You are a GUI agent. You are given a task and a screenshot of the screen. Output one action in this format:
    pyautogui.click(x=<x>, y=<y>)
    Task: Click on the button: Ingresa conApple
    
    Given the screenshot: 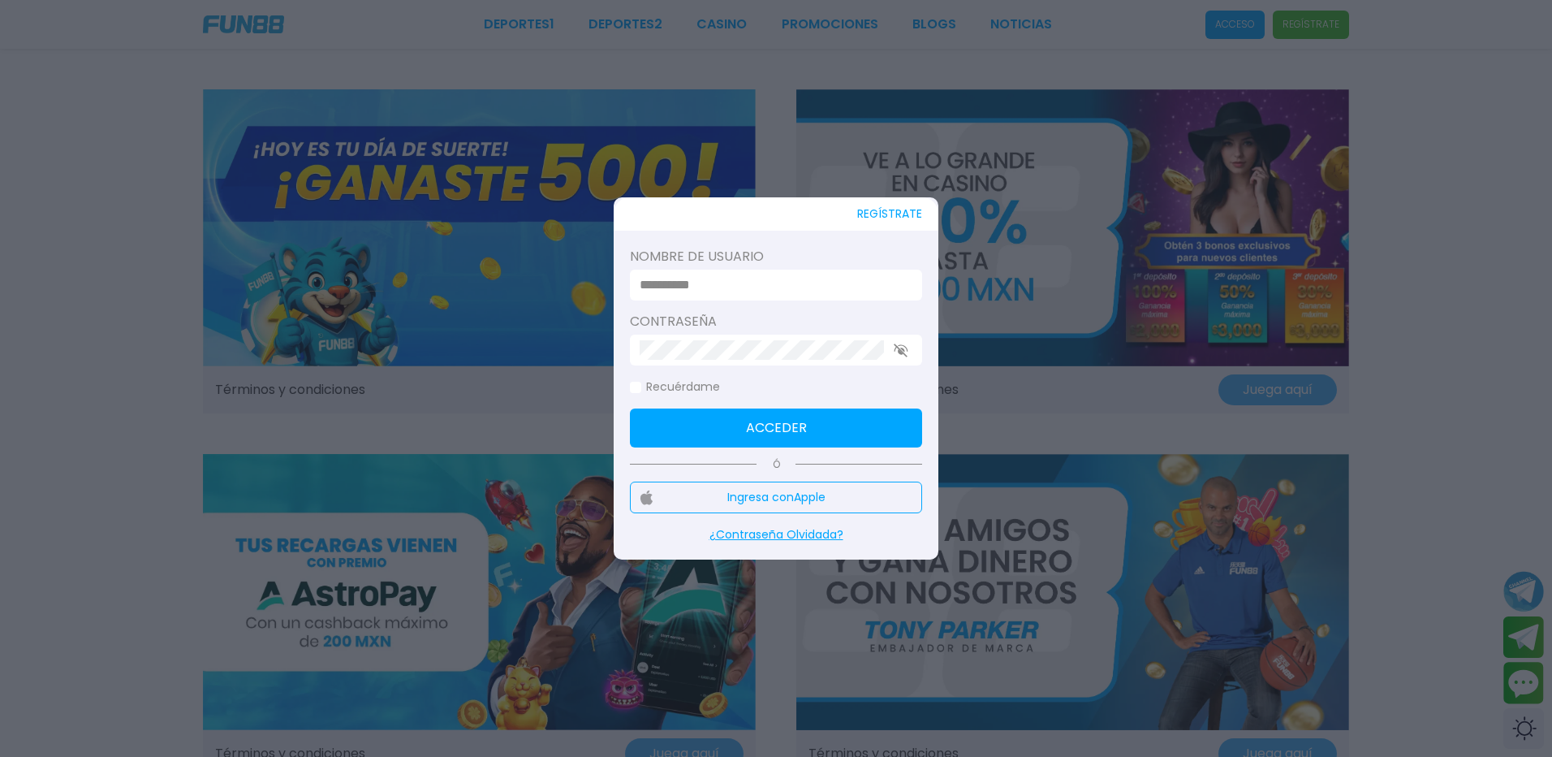 What is the action you would take?
    pyautogui.click(x=776, y=497)
    